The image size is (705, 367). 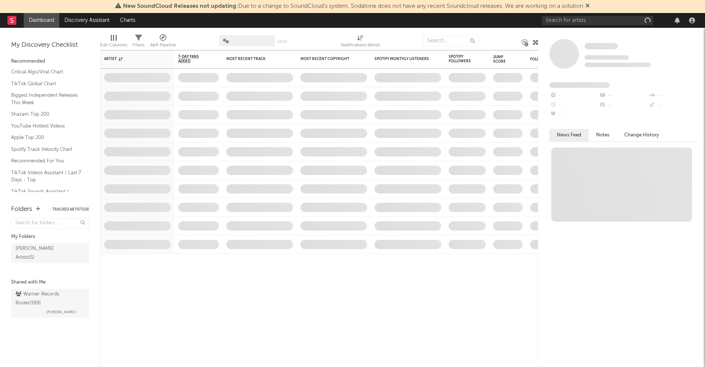 What do you see at coordinates (41, 20) in the screenshot?
I see `a: Dashboard` at bounding box center [41, 20].